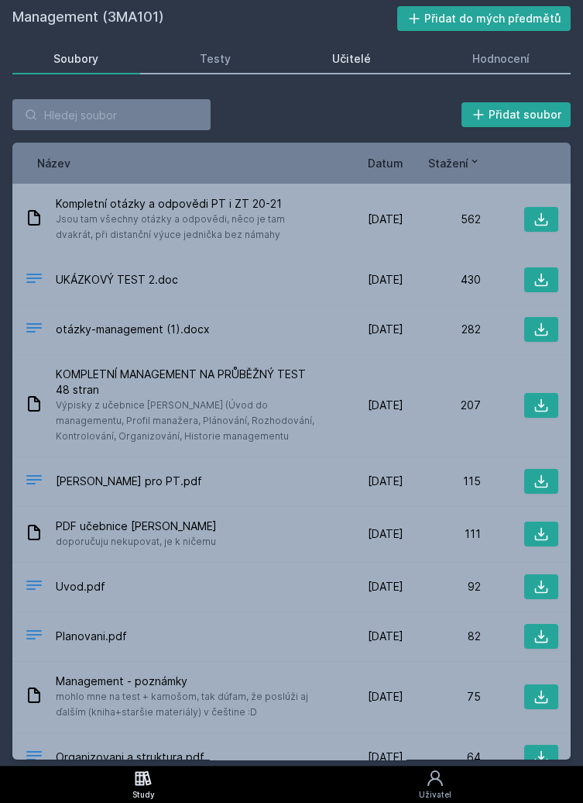  Describe the element at coordinates (143, 794) in the screenshot. I see `div: Study` at that location.